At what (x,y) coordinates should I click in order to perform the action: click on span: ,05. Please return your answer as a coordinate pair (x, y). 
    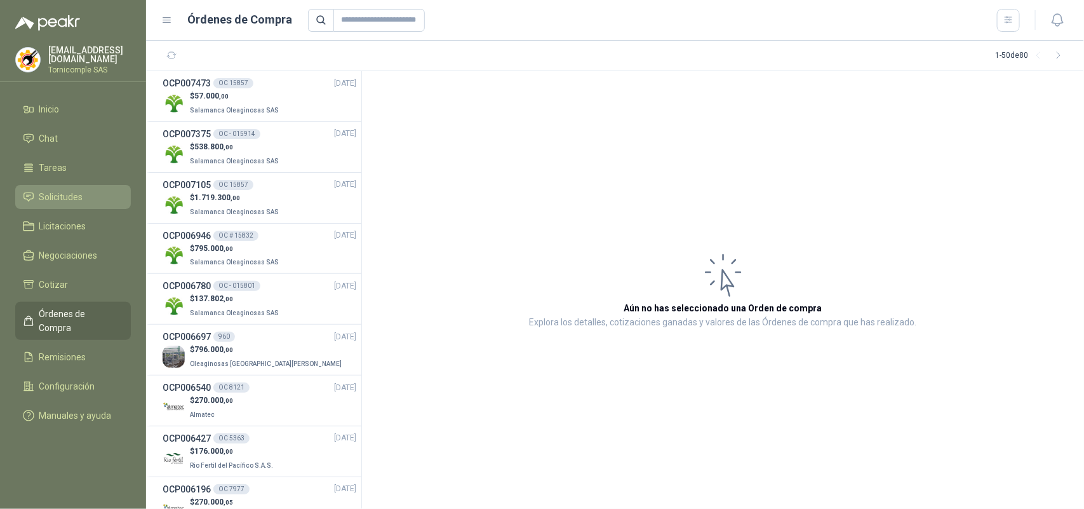
    Looking at the image, I should click on (228, 502).